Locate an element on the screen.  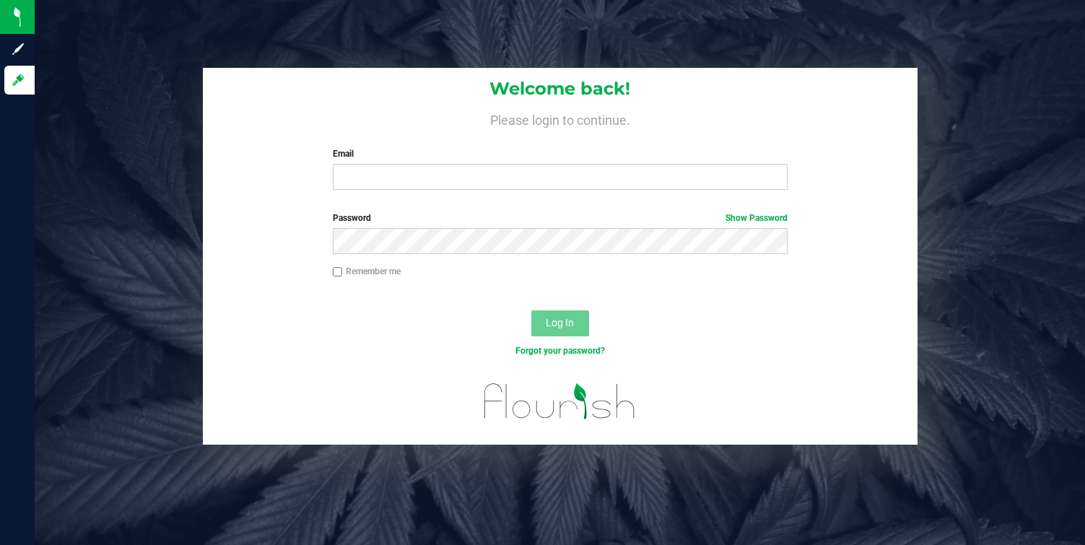
h4: Please login to continue. is located at coordinates (560, 118).